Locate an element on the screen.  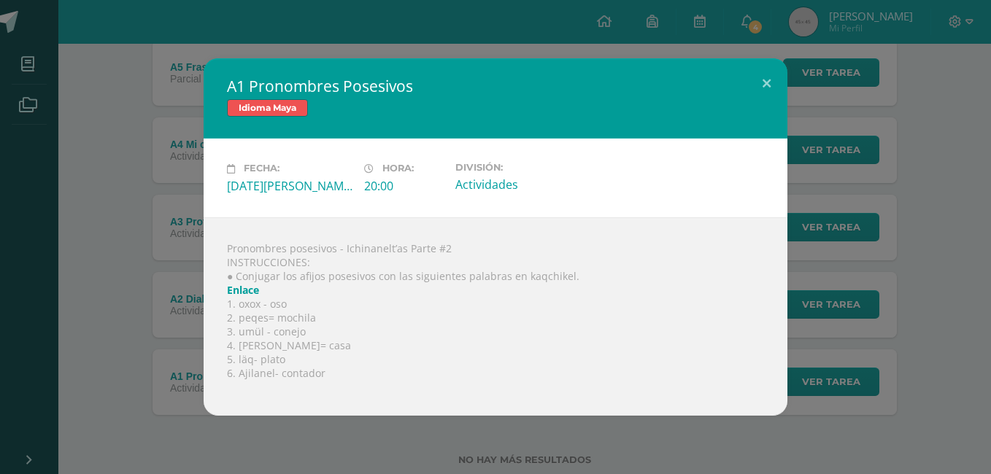
button: Close (Esc) is located at coordinates (766, 83).